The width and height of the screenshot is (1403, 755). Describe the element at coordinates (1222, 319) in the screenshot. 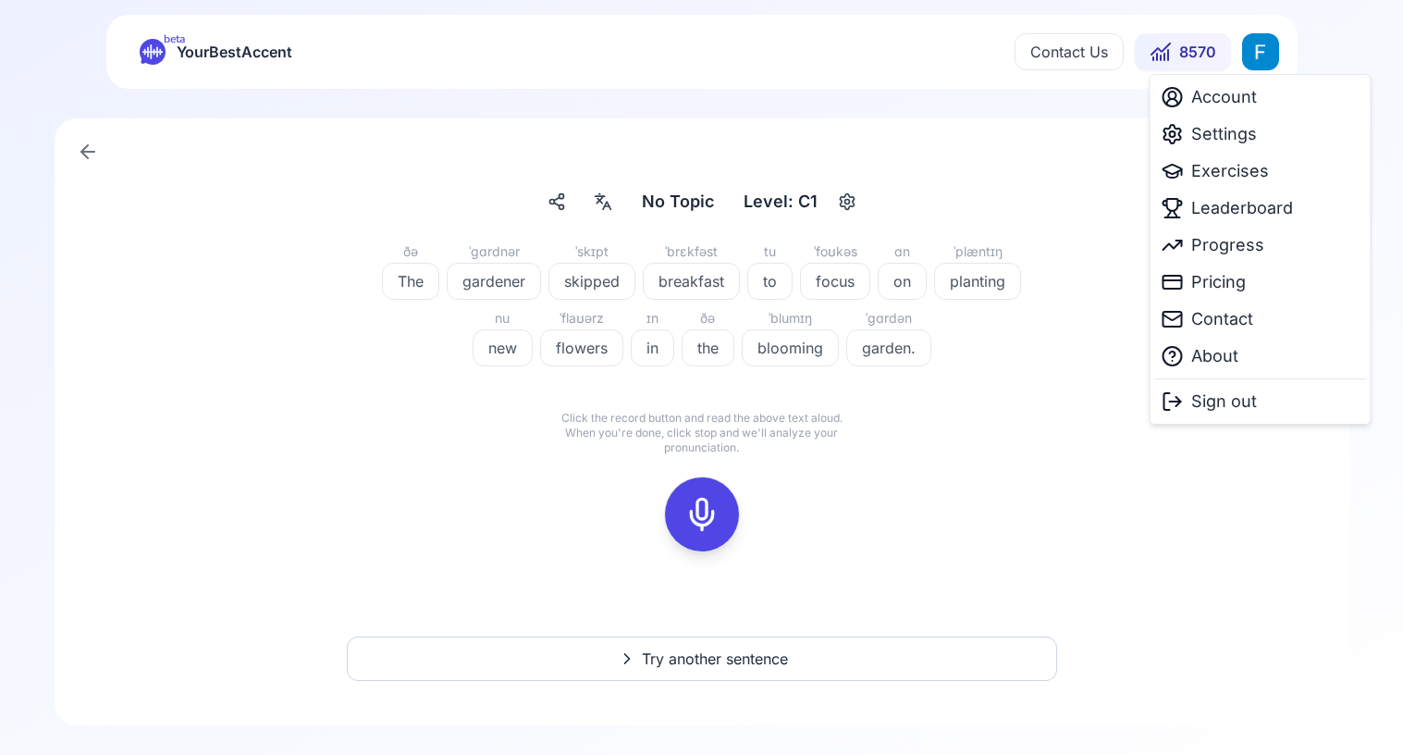

I see `span: Contact` at that location.